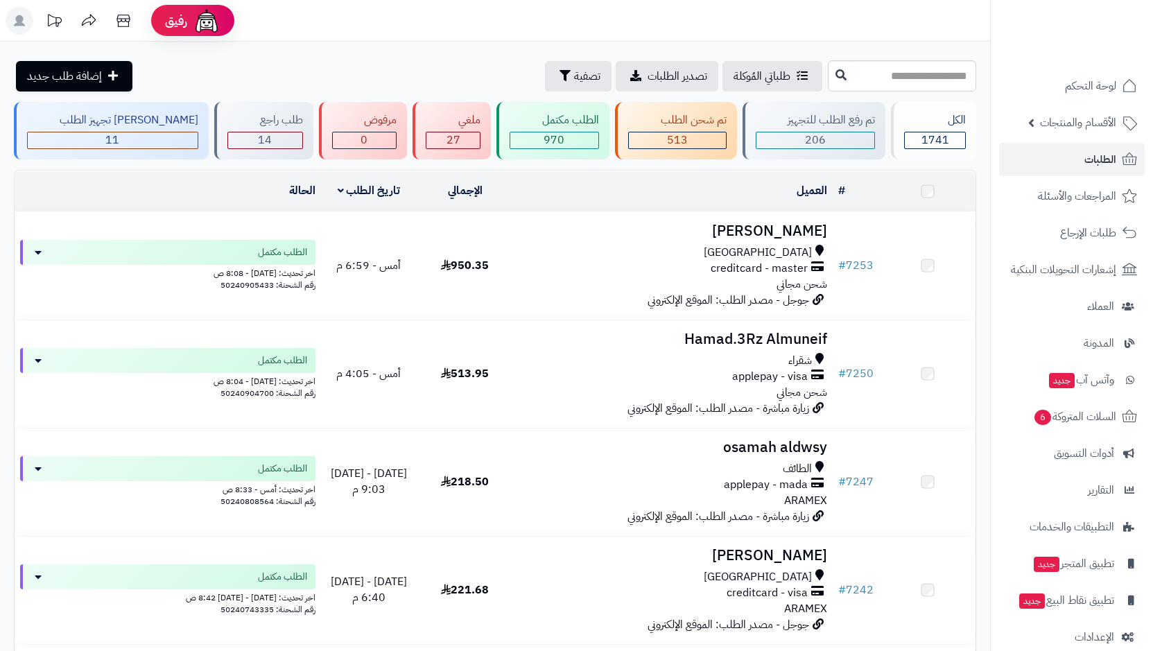 The width and height of the screenshot is (1153, 651). I want to click on a: إشعارات التحويلات البنكية, so click(1072, 270).